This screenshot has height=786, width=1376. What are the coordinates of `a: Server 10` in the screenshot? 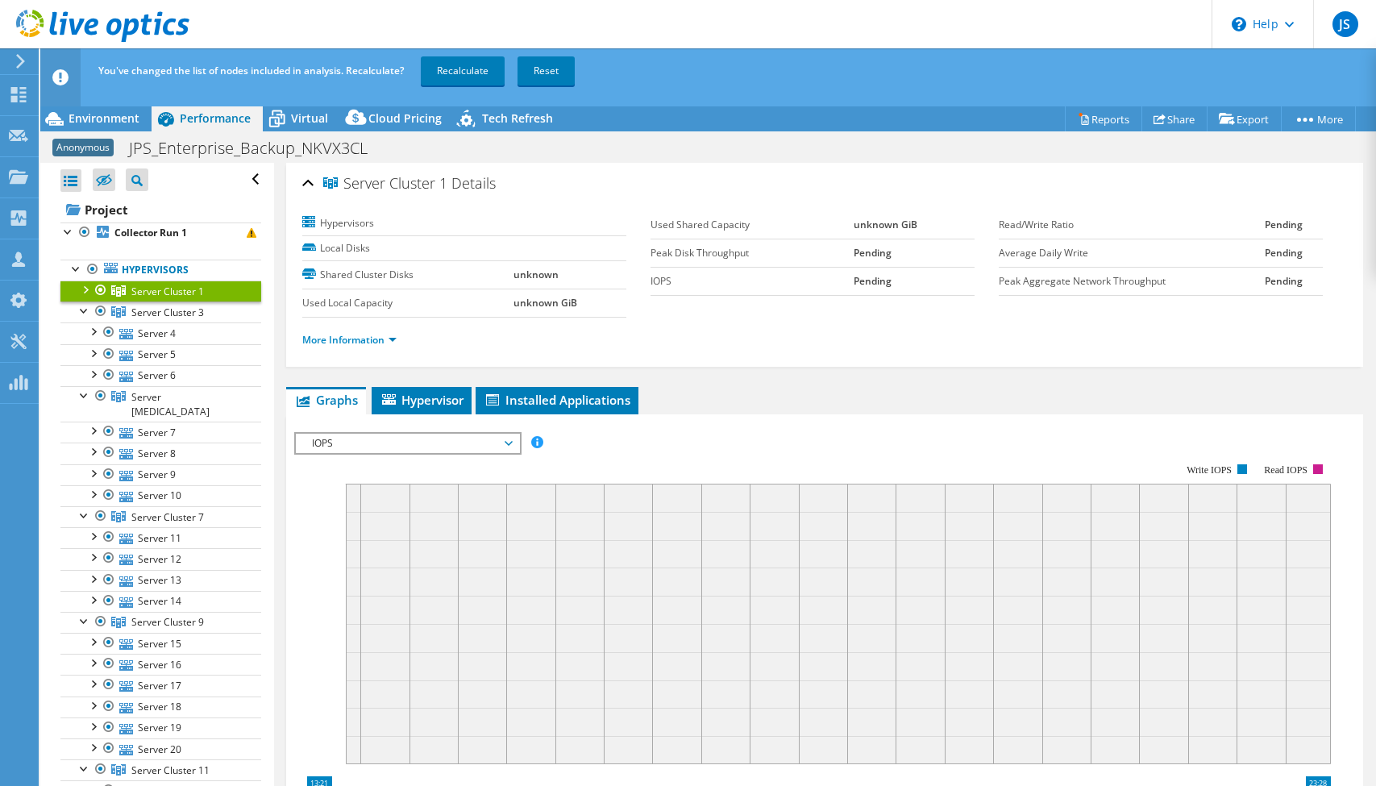 It's located at (160, 496).